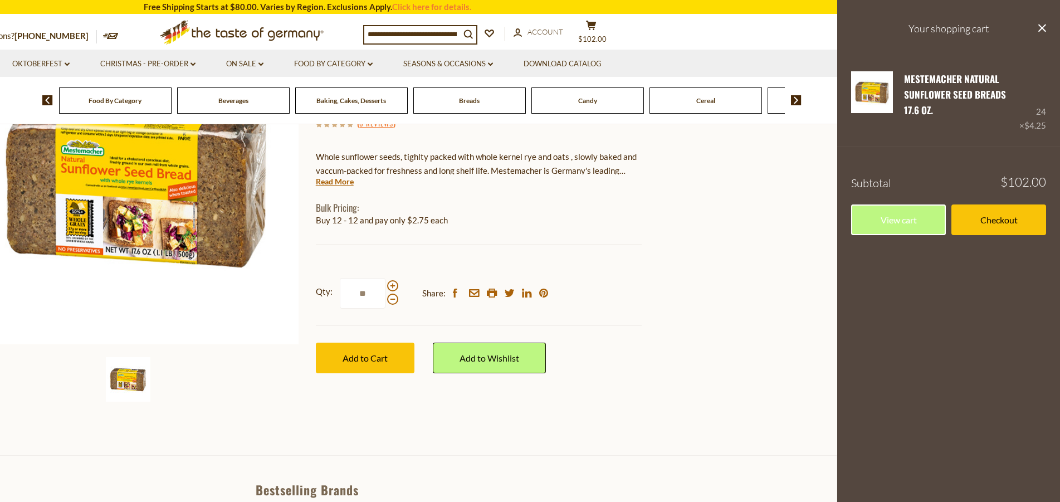  What do you see at coordinates (898, 219) in the screenshot?
I see `a: View cart` at bounding box center [898, 219].